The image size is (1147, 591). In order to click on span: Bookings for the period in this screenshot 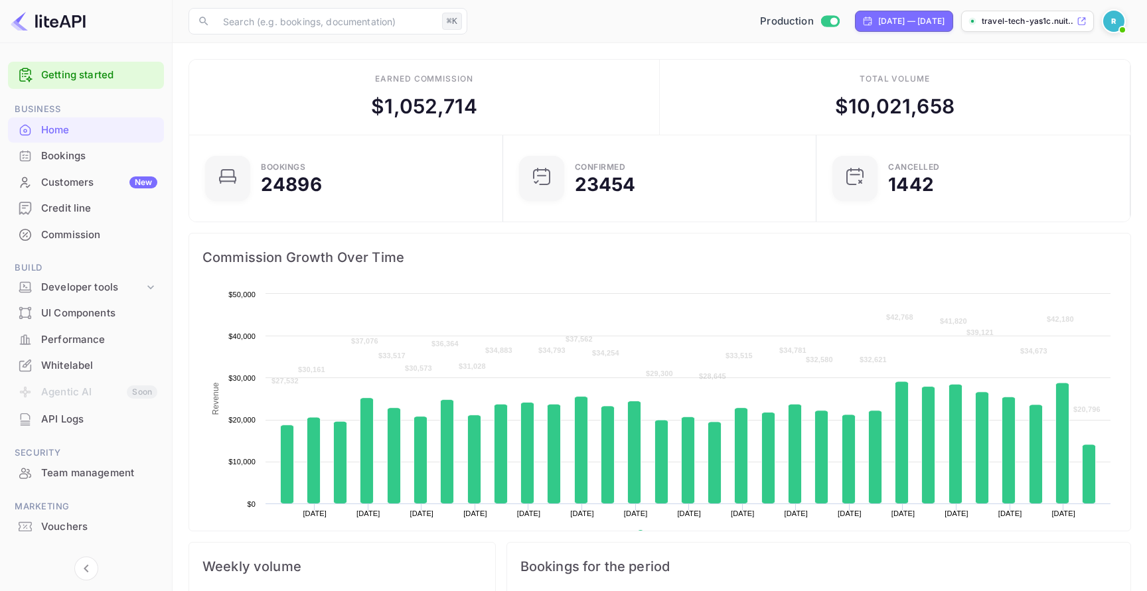, I will do `click(818, 567)`.